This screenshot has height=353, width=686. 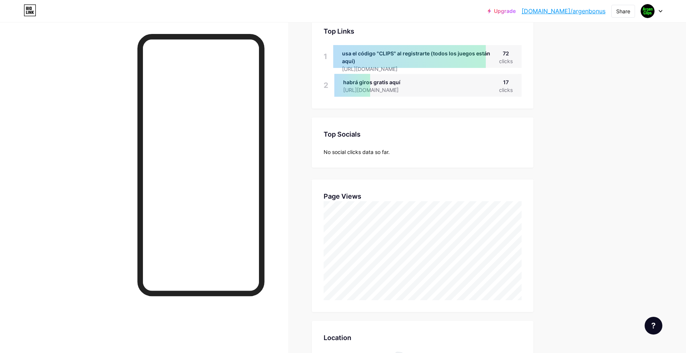 I want to click on div: Top Links, so click(x=422, y=31).